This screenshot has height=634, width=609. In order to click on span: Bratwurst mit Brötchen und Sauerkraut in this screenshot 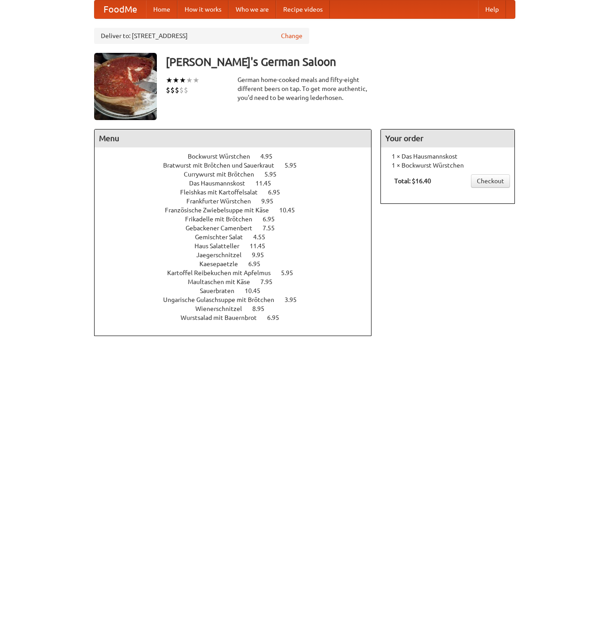, I will do `click(223, 165)`.